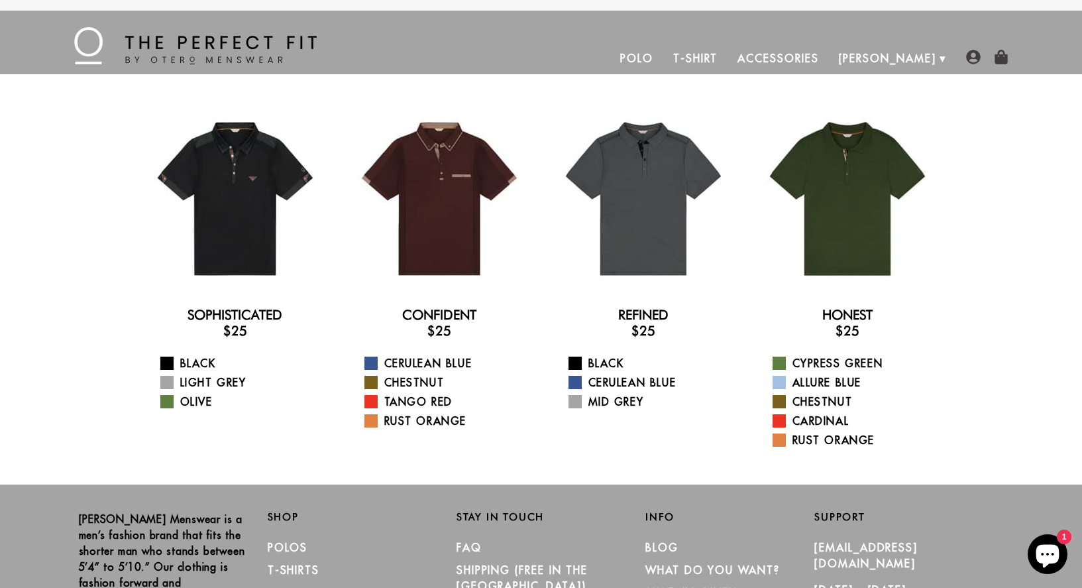  I want to click on a: Honest, so click(848, 315).